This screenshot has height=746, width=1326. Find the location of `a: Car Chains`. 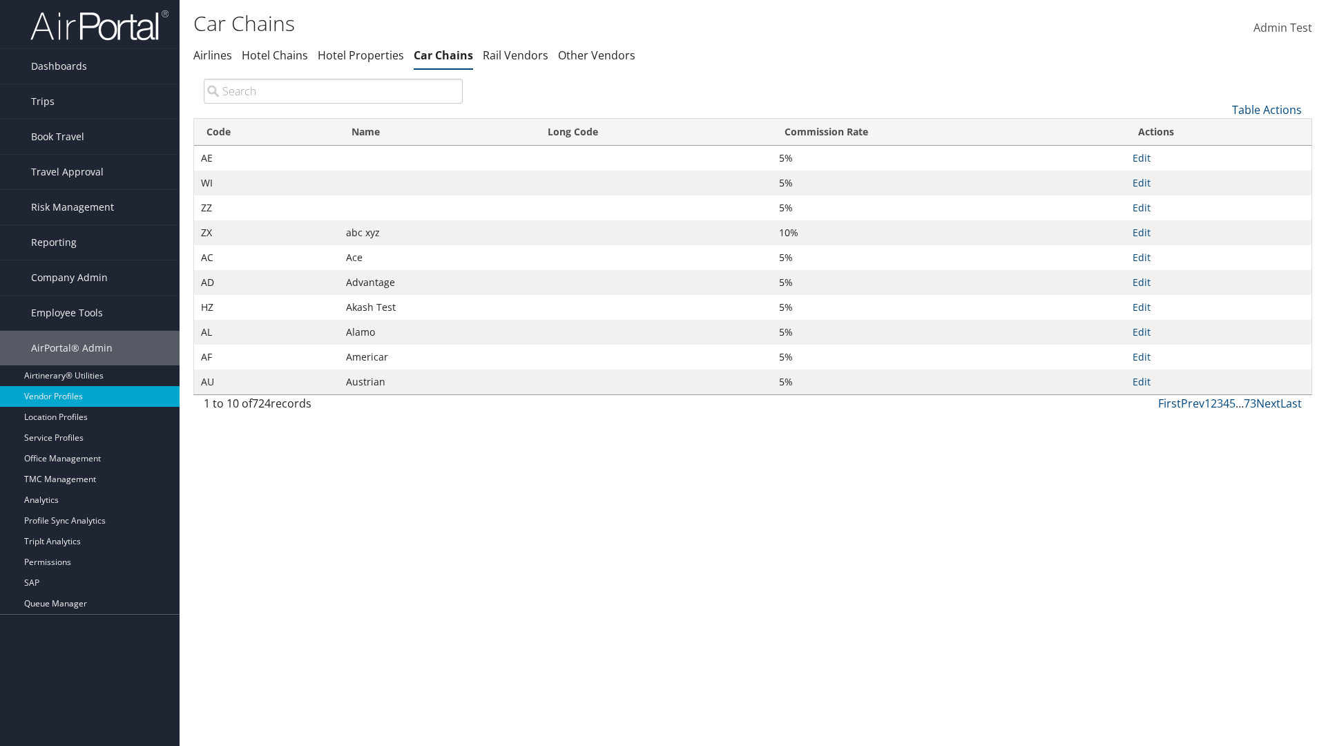

a: Car Chains is located at coordinates (443, 55).